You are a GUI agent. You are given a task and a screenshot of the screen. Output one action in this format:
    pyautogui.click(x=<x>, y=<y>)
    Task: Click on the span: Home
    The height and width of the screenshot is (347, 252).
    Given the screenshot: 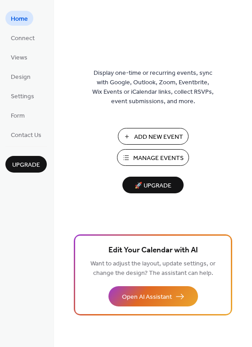 What is the action you would take?
    pyautogui.click(x=19, y=19)
    